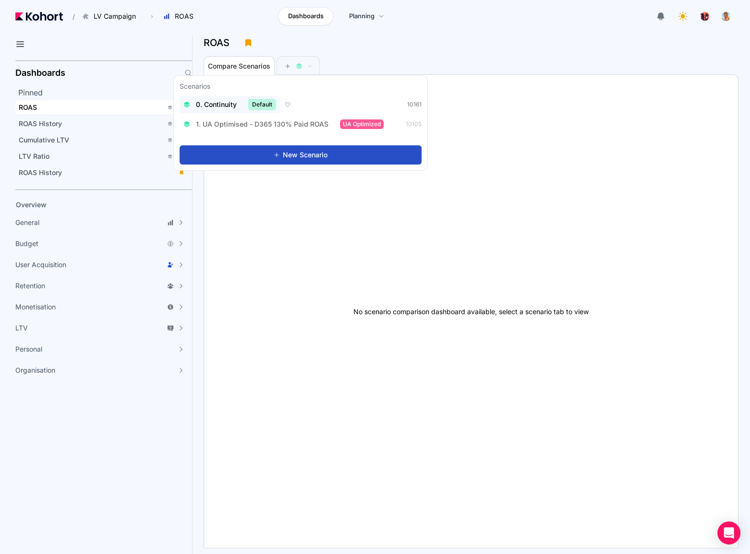 The height and width of the screenshot is (554, 750). What do you see at coordinates (366, 16) in the screenshot?
I see `a: Planning` at bounding box center [366, 16].